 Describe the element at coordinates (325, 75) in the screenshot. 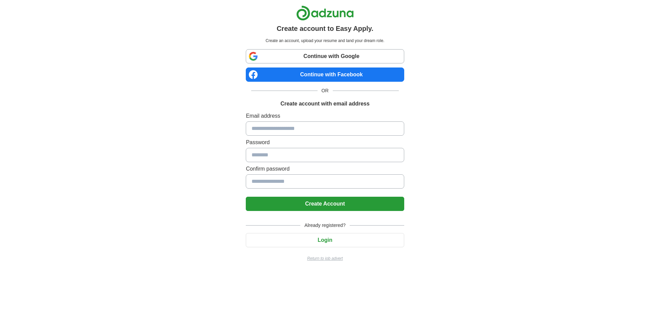

I see `a: Continue with Facebook` at that location.